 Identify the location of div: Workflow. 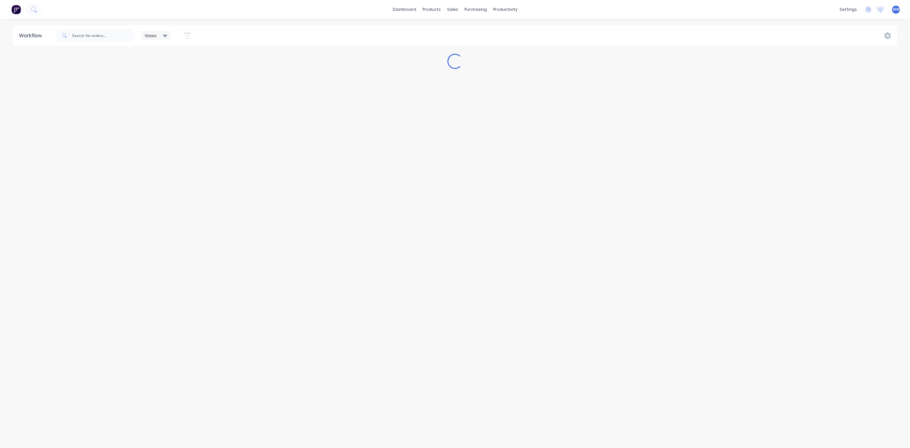
(32, 36).